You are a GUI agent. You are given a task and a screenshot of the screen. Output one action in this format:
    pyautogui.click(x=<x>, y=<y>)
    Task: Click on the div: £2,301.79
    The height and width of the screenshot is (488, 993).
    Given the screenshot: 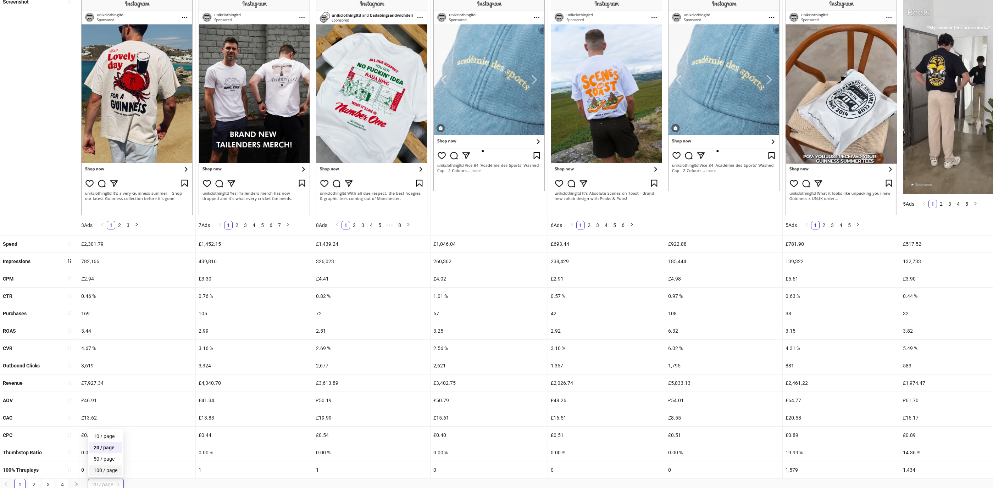 What is the action you would take?
    pyautogui.click(x=137, y=244)
    